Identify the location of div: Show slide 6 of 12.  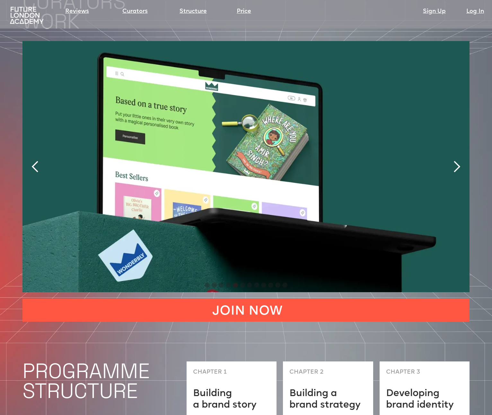
(242, 285).